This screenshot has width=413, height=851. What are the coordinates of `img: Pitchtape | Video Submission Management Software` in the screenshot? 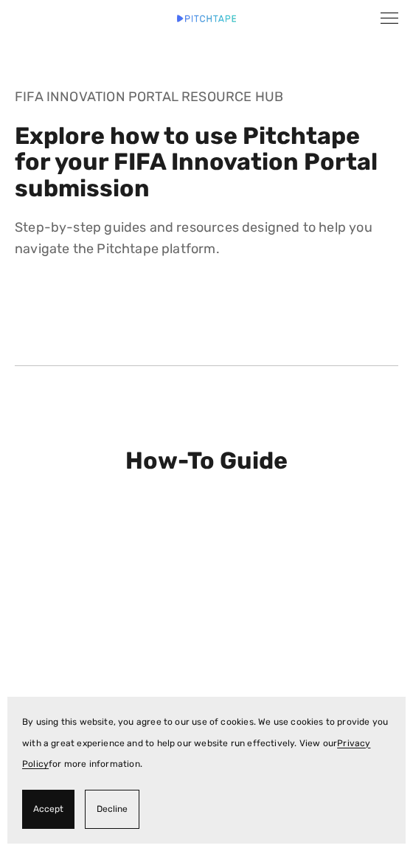 It's located at (207, 18).